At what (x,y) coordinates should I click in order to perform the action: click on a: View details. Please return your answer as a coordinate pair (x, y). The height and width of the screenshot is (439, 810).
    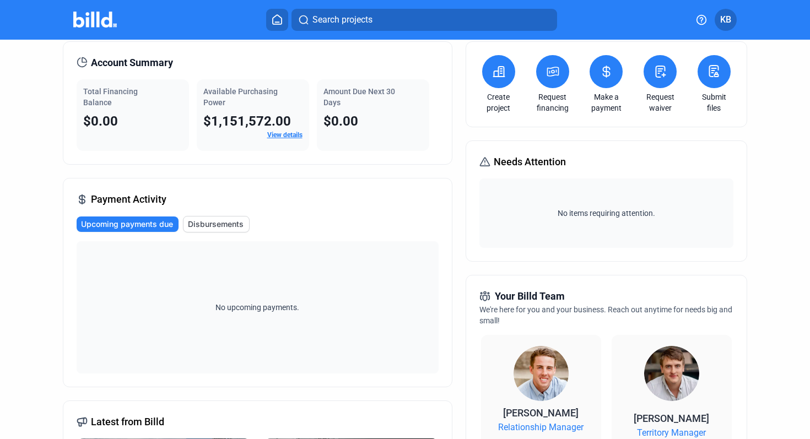
    Looking at the image, I should click on (285, 135).